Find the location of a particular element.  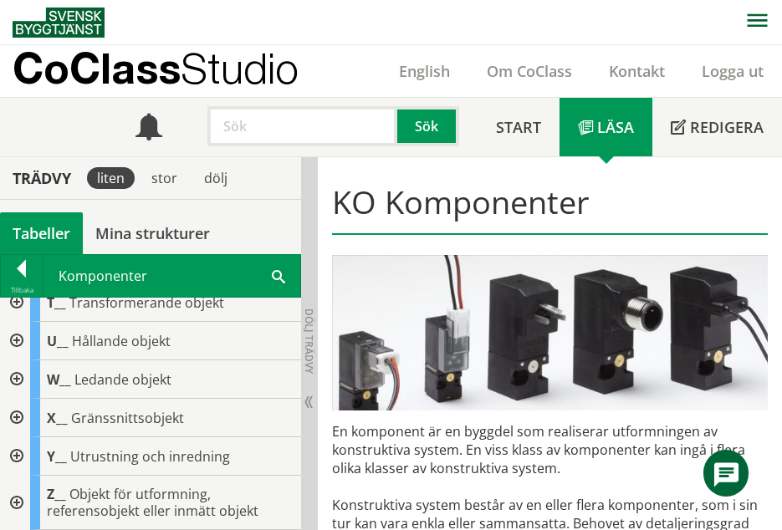

h1: KO Komponenter is located at coordinates (550, 209).